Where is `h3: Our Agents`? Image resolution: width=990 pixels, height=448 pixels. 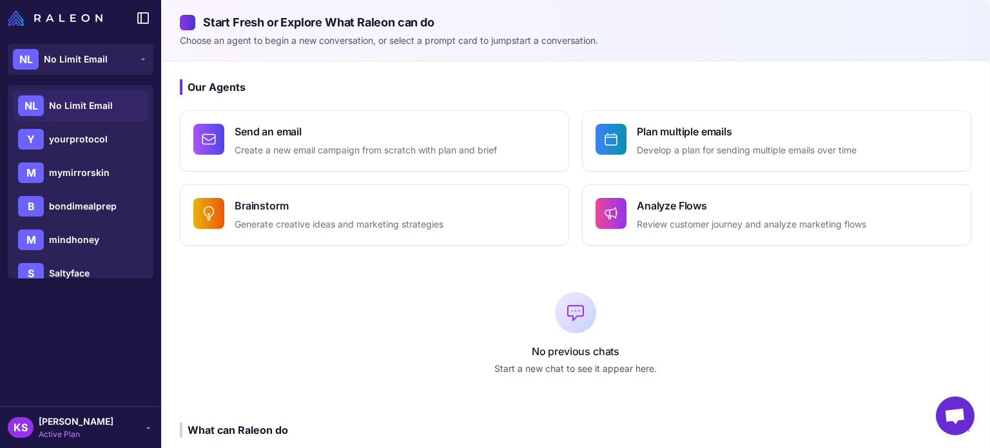
h3: Our Agents is located at coordinates (575, 87).